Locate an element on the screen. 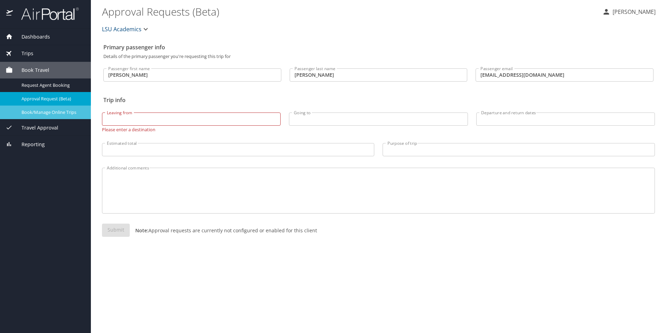 The image size is (666, 333). span: Book Travel is located at coordinates (31, 70).